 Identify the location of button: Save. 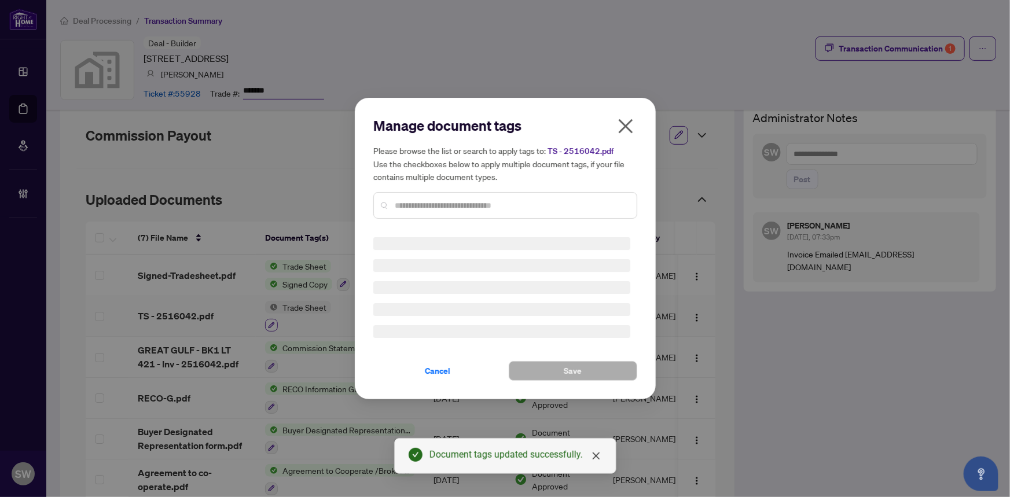
(573, 371).